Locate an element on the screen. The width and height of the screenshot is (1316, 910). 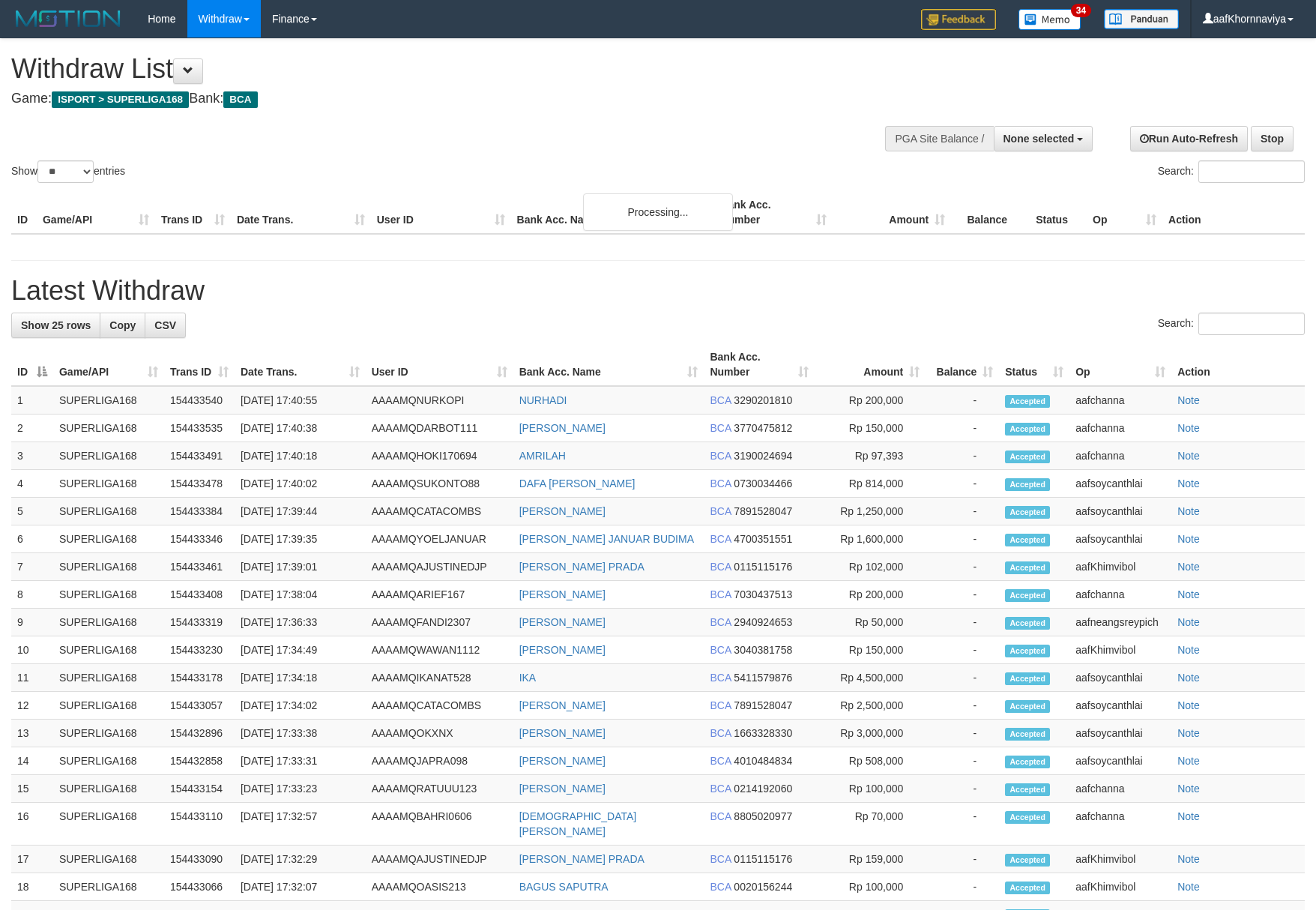
span: Copy 3290201810 to clipboard is located at coordinates (763, 400).